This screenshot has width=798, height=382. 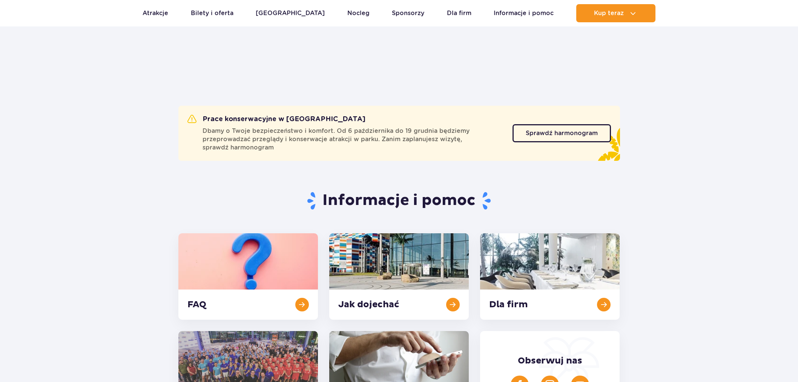 I want to click on span: Obserwuj nas, so click(x=550, y=361).